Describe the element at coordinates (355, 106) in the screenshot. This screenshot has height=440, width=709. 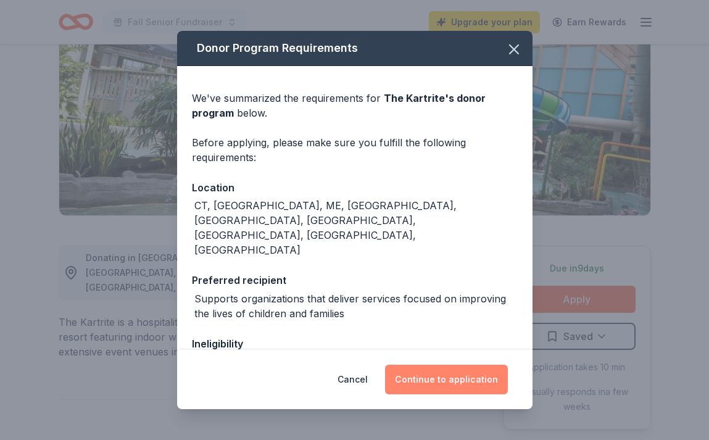
I see `div: We've summarized the requirements for below.` at that location.